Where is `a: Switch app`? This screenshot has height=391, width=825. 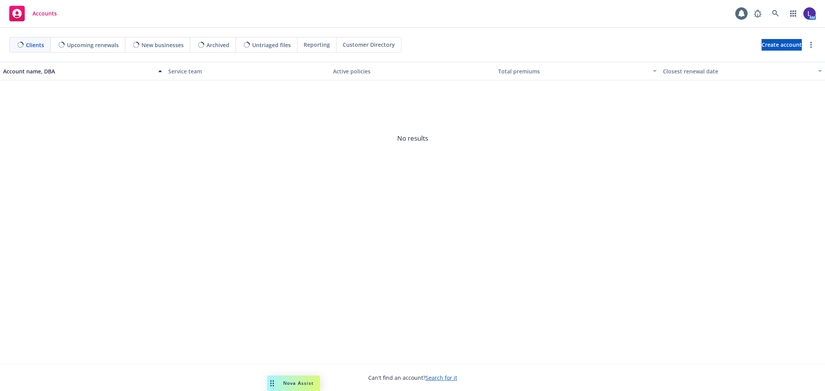 a: Switch app is located at coordinates (793, 14).